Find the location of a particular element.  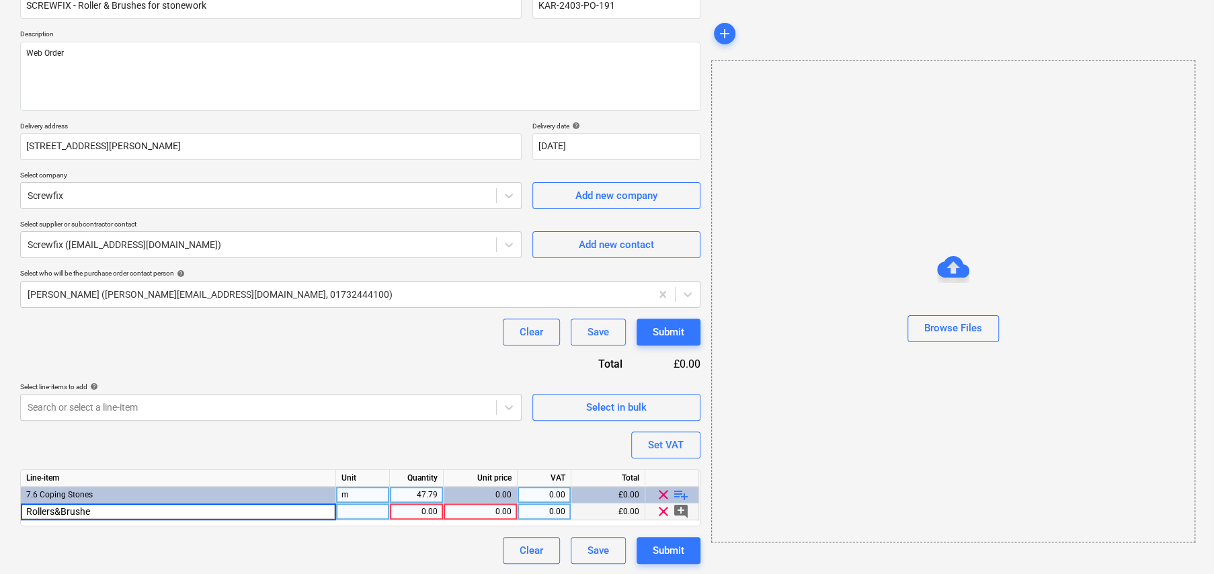

p: Description is located at coordinates (360, 35).